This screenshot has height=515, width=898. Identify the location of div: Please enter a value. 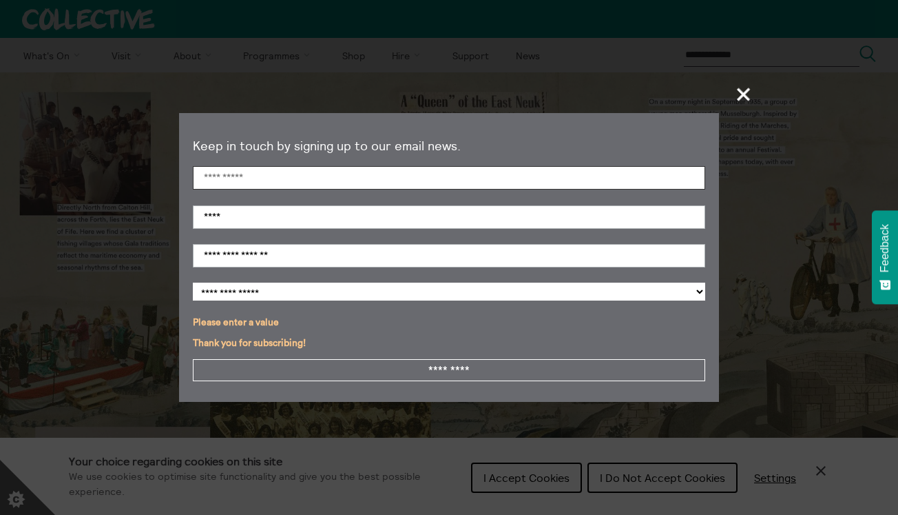
(398, 327).